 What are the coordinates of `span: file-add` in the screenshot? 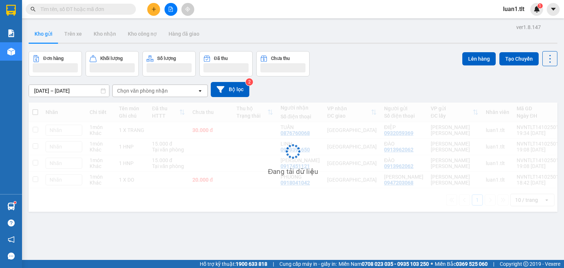 It's located at (171, 9).